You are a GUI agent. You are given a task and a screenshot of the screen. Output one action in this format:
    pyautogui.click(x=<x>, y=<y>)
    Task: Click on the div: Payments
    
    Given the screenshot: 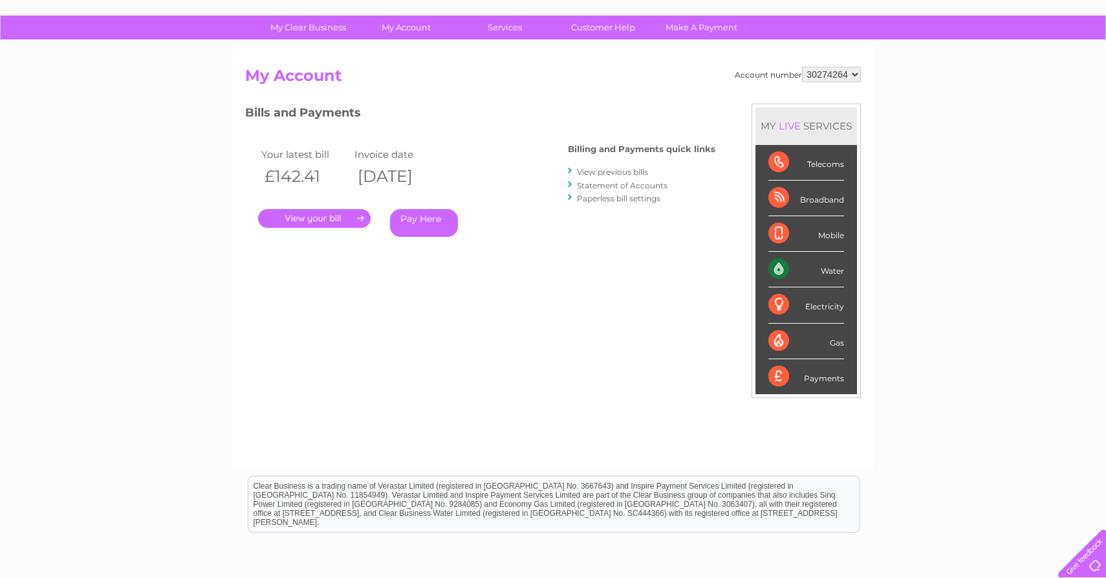 What is the action you would take?
    pyautogui.click(x=806, y=377)
    